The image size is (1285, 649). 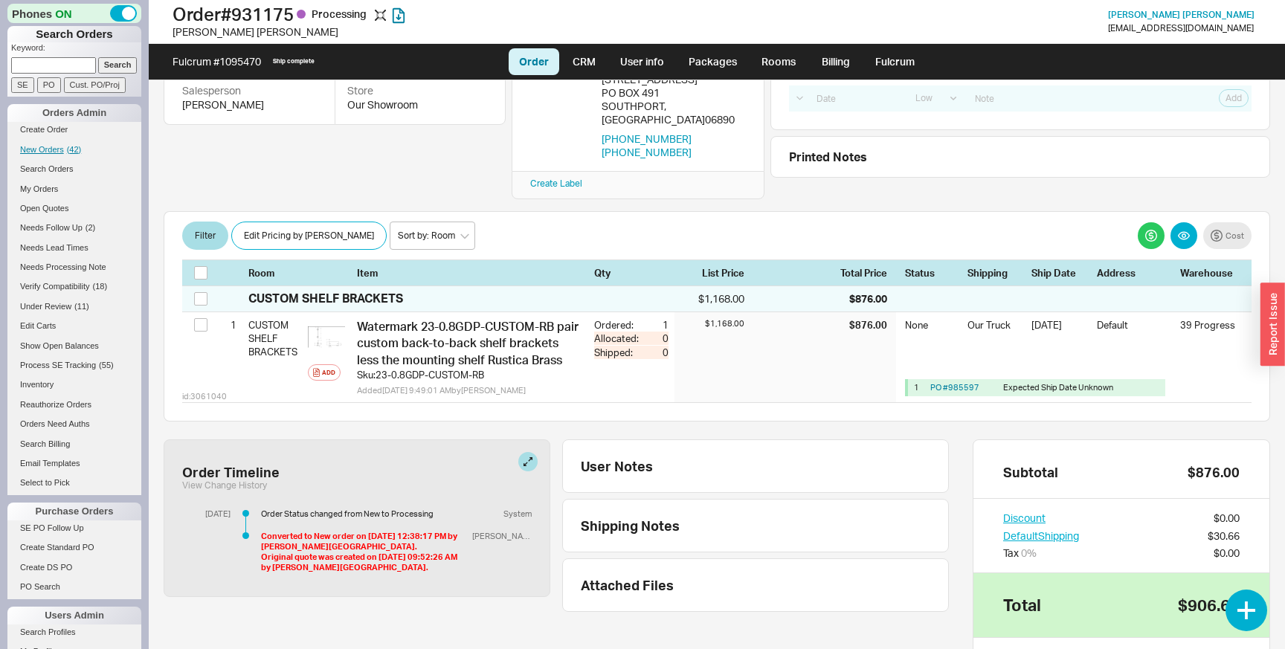 I want to click on span: Process SE Tracking, so click(x=58, y=365).